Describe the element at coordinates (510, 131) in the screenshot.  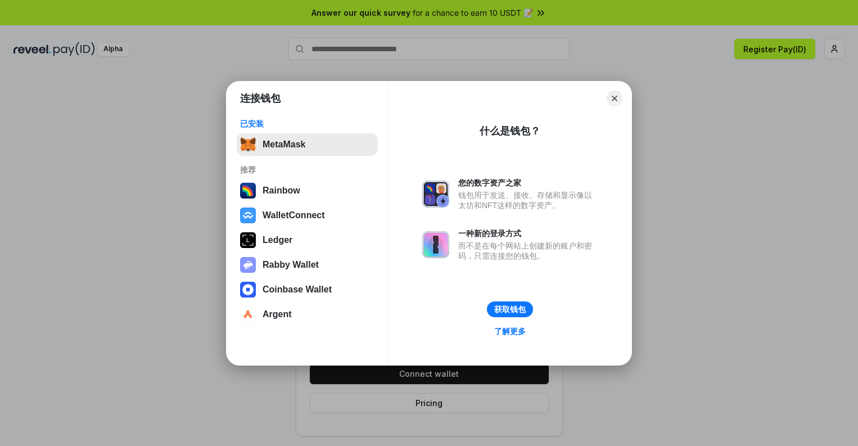
I see `div: 什么是钱包？` at that location.